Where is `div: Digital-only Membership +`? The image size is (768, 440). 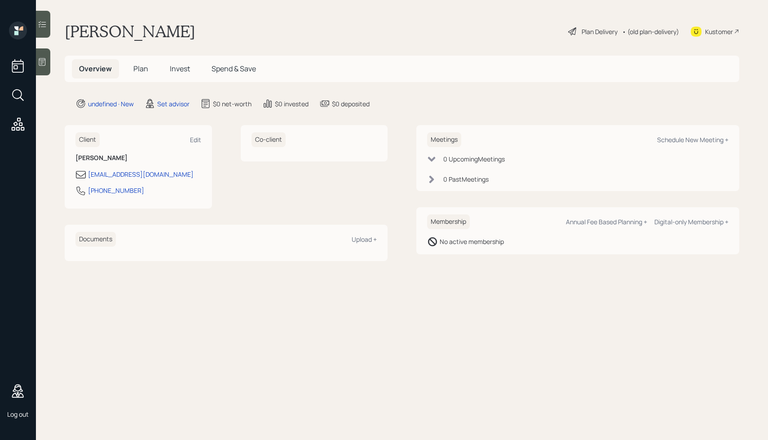
div: Digital-only Membership + is located at coordinates (691, 222).